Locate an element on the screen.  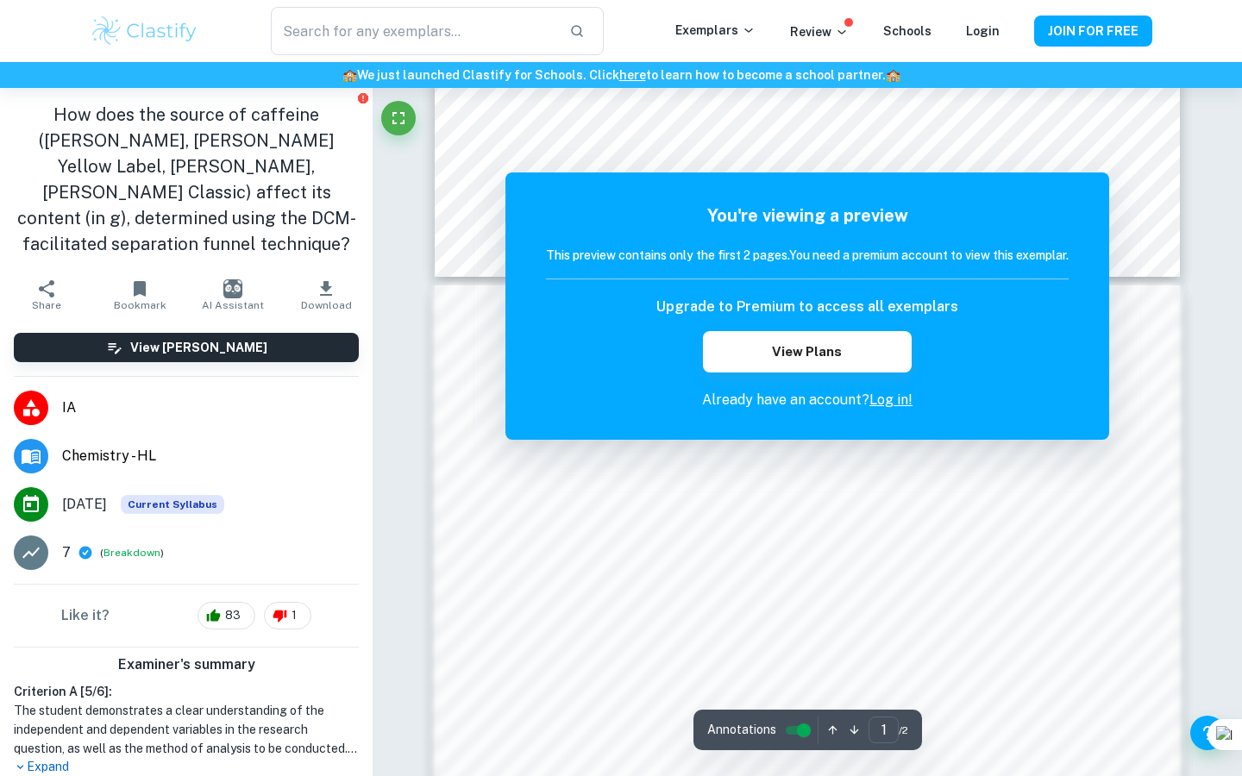
p: Exemplars is located at coordinates (715, 30).